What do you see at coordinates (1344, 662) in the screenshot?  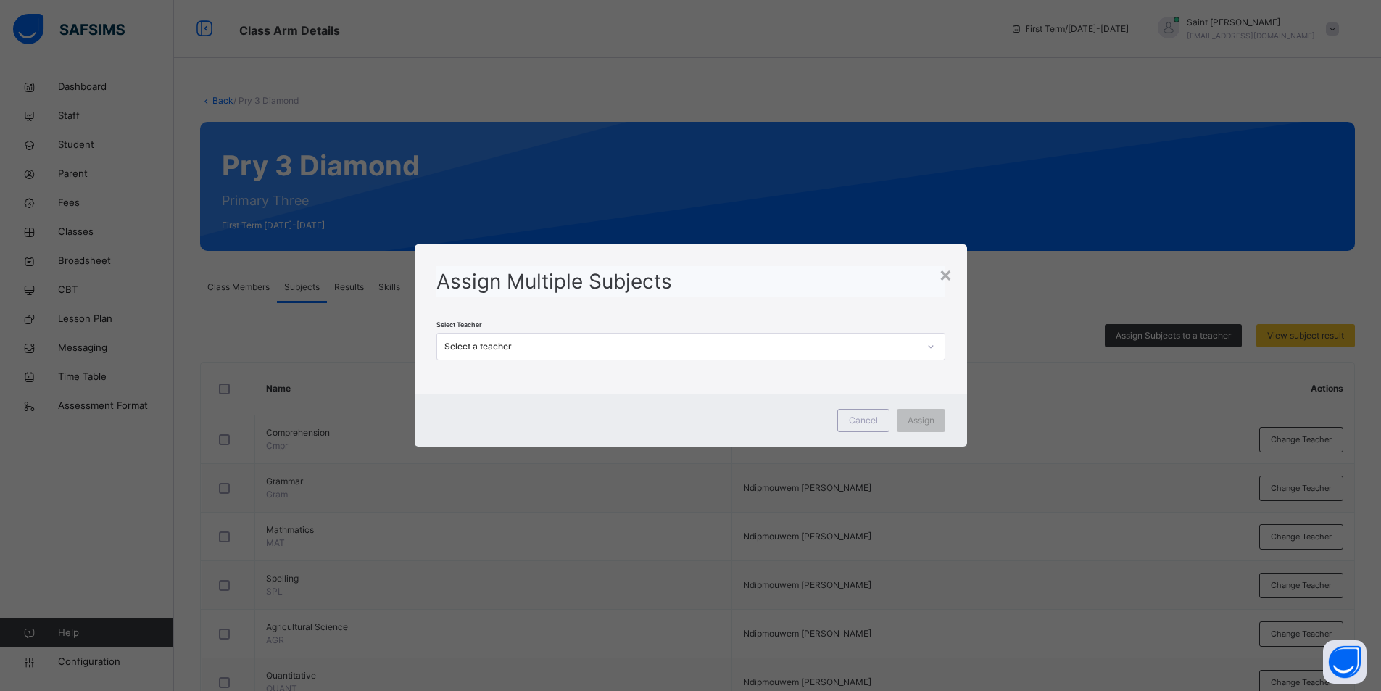 I see `button: Open asap` at bounding box center [1344, 662].